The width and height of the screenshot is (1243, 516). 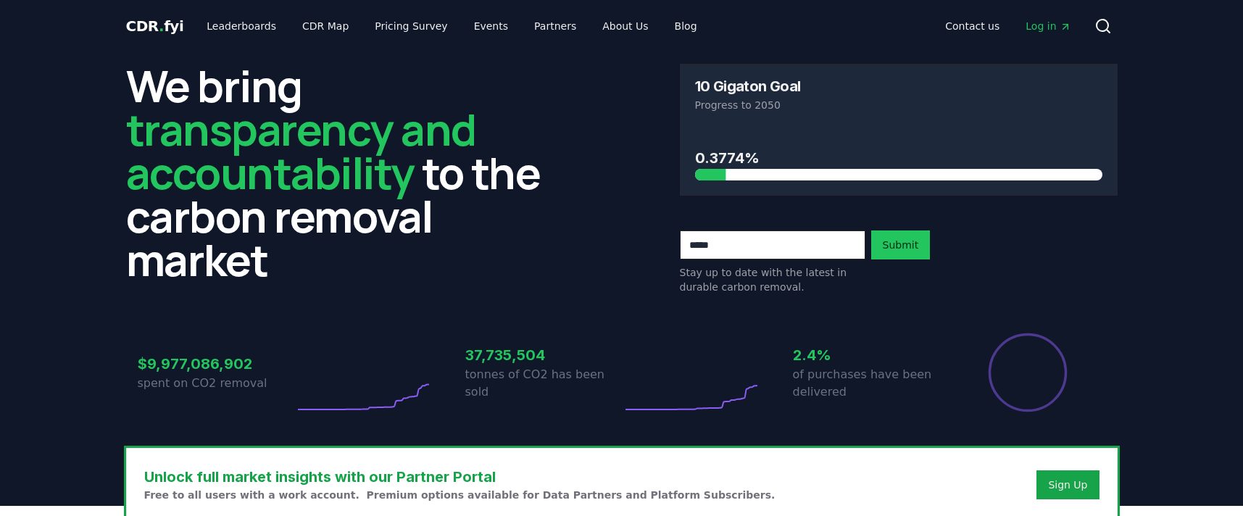 What do you see at coordinates (1048, 26) in the screenshot?
I see `a: Log in` at bounding box center [1048, 26].